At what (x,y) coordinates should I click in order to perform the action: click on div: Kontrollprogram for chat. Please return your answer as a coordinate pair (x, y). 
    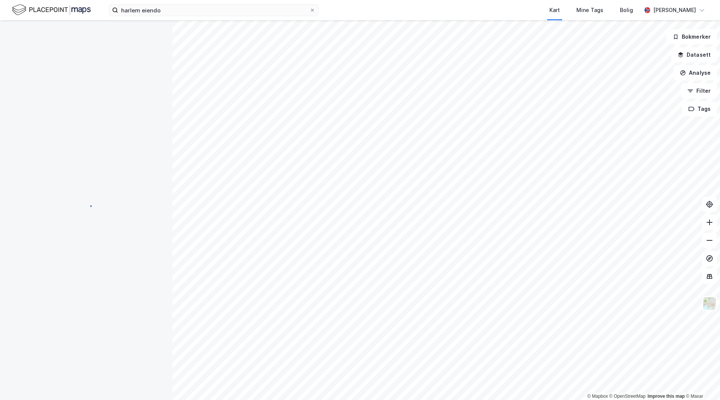
    Looking at the image, I should click on (702, 382).